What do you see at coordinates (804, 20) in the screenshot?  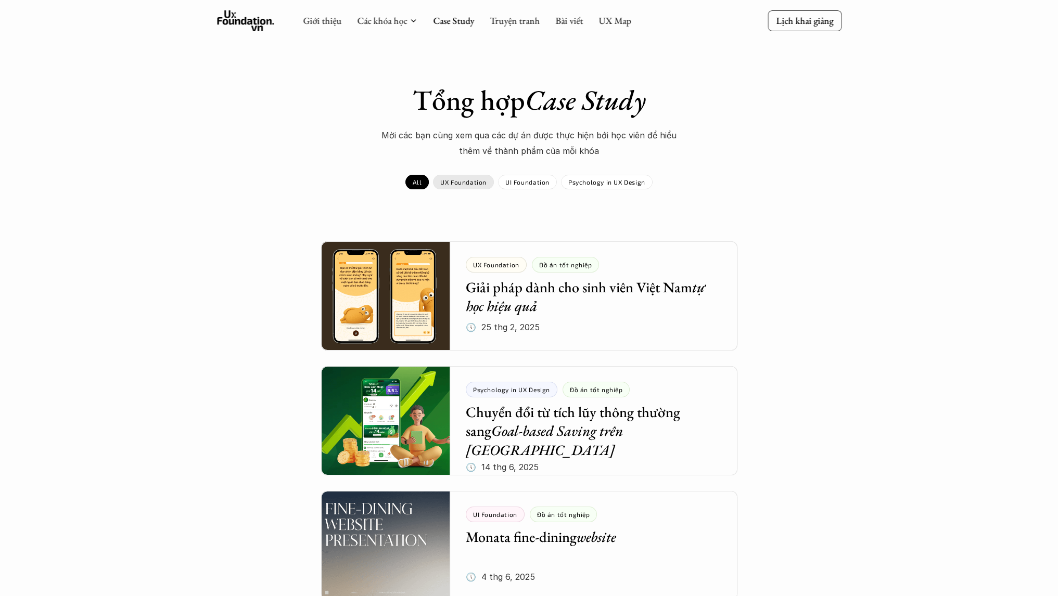 I see `a: Lịch khai giảng` at bounding box center [804, 20].